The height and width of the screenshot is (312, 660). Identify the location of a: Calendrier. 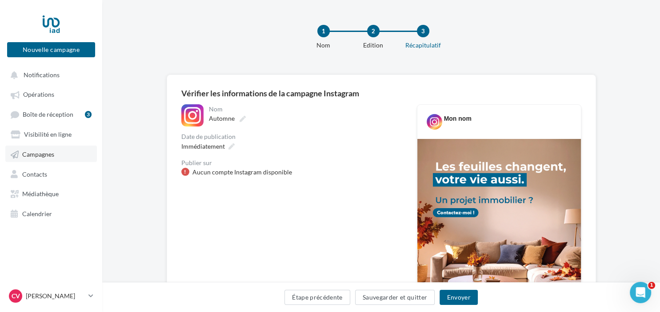
(51, 213).